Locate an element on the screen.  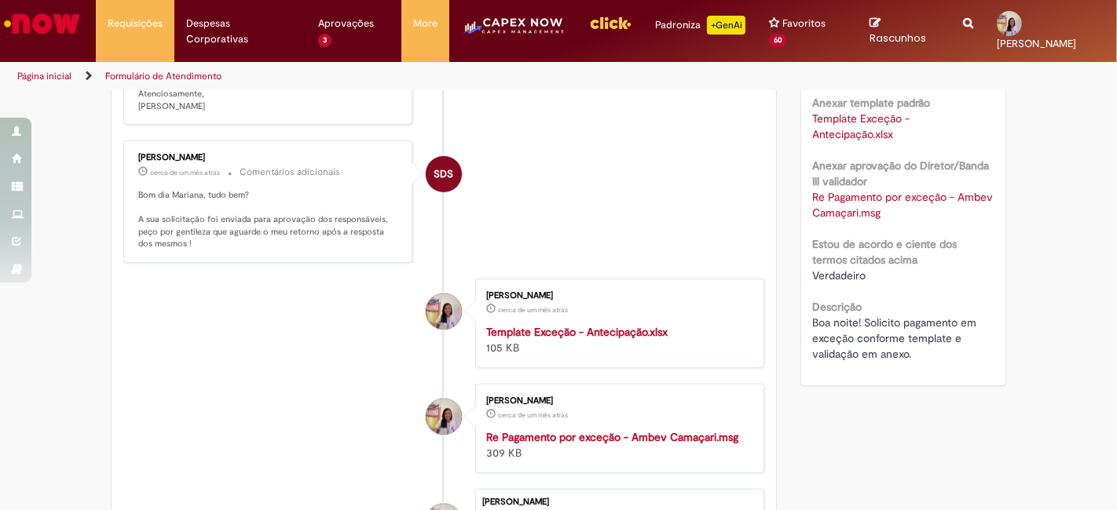
img: ServiceNow is located at coordinates (42, 24).